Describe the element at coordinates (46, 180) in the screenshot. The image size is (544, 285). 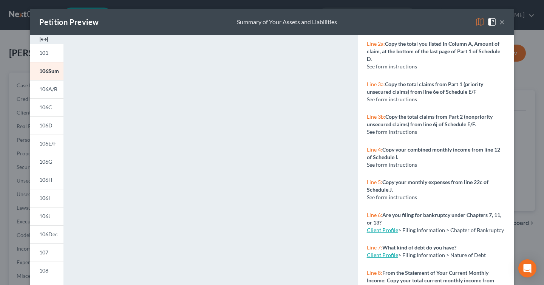
I see `span: 106H` at that location.